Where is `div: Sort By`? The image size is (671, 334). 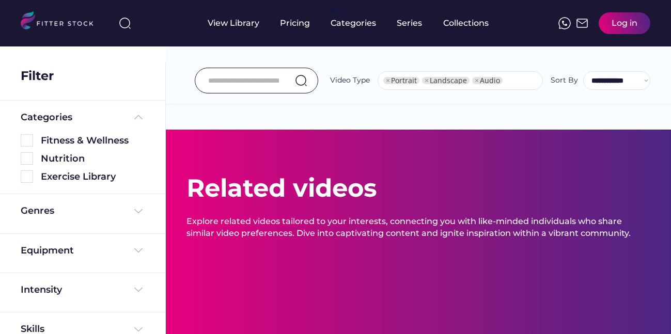 div: Sort By is located at coordinates (564, 81).